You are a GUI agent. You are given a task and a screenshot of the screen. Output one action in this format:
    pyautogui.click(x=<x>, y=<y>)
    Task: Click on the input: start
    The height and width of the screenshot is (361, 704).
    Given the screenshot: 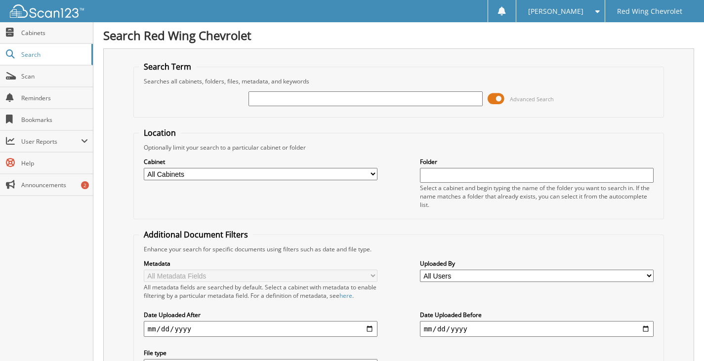 What is the action you would take?
    pyautogui.click(x=261, y=329)
    